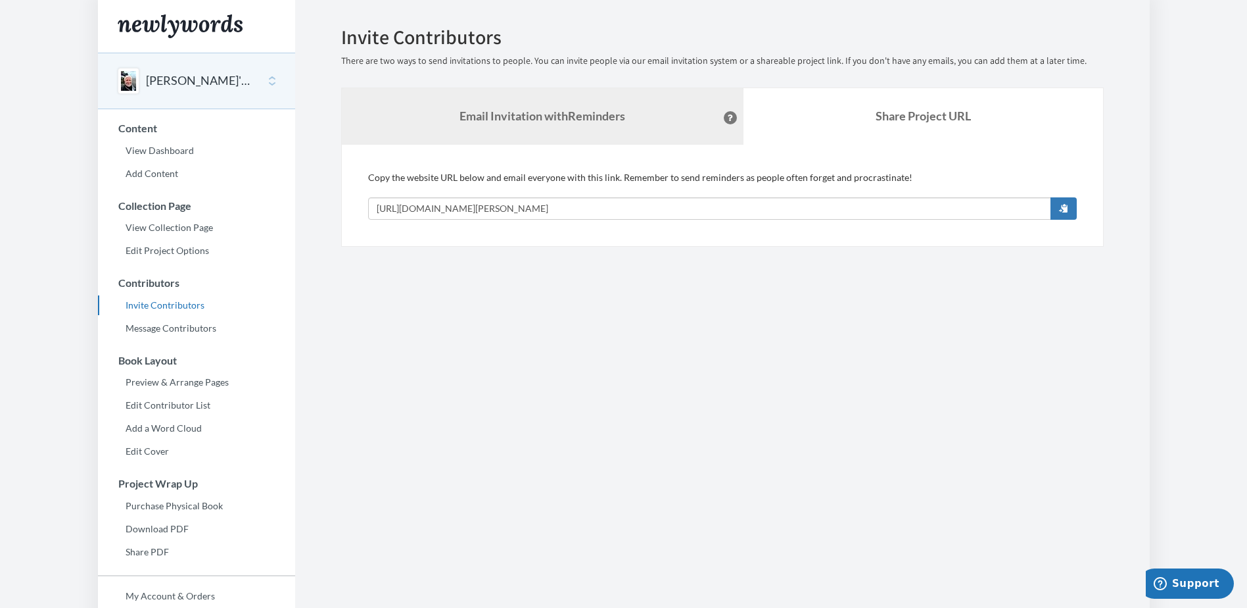  What do you see at coordinates (197, 596) in the screenshot?
I see `a: My Account & Orders` at bounding box center [197, 596].